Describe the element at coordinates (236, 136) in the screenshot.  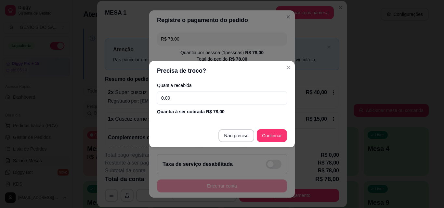
I see `button: Não preciso` at that location.